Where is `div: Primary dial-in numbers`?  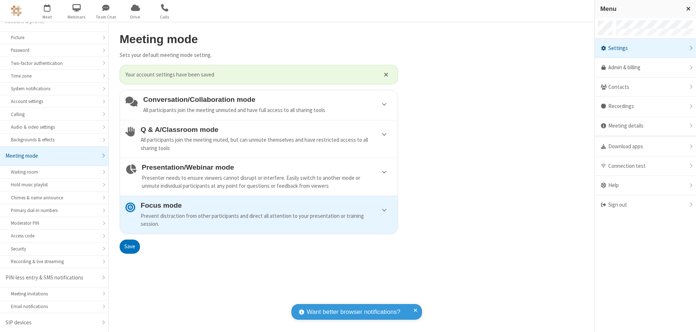 div: Primary dial-in numbers is located at coordinates (54, 210).